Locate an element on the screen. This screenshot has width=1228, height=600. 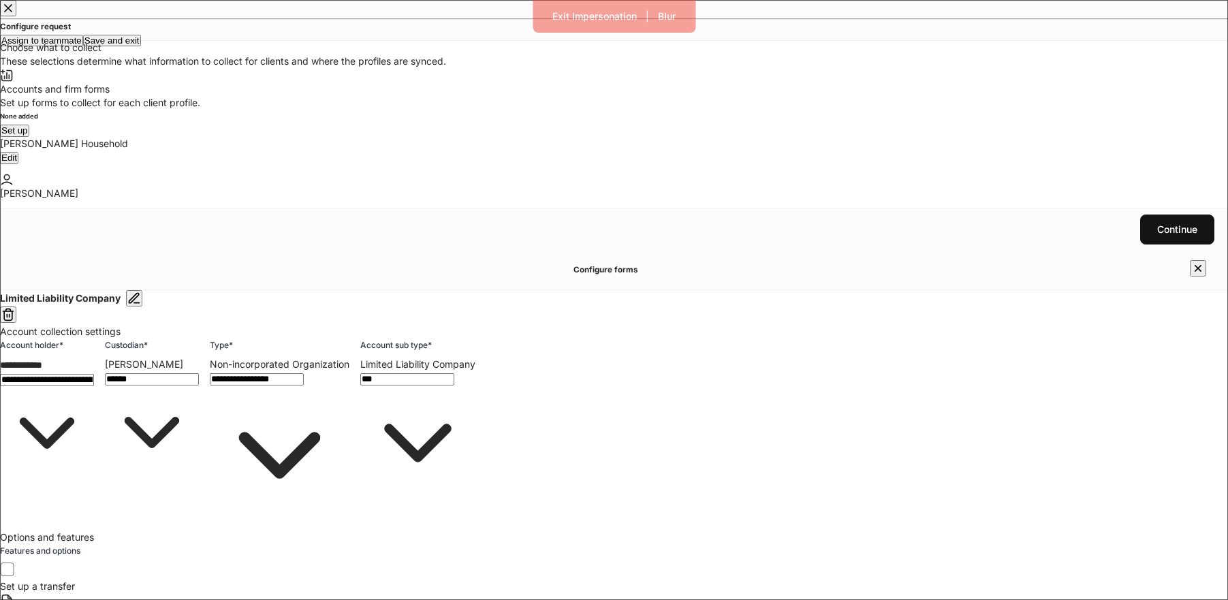
div: Blur is located at coordinates (667, 16).